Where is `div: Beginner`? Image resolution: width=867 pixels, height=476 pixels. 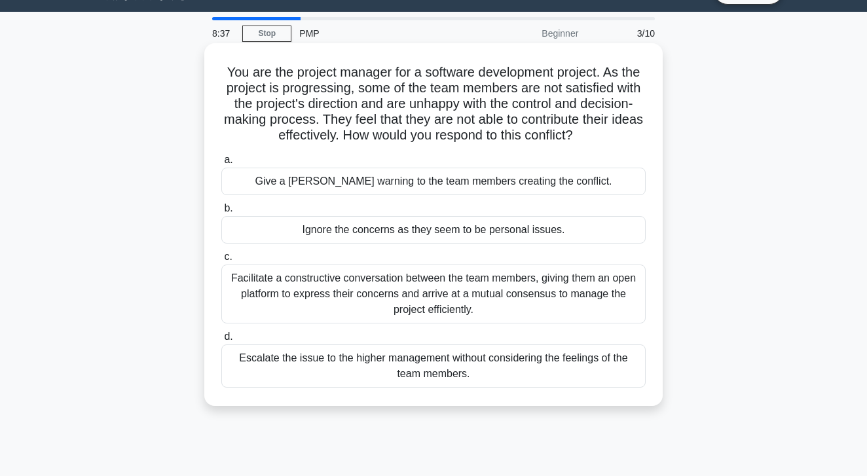 div: Beginner is located at coordinates (528, 33).